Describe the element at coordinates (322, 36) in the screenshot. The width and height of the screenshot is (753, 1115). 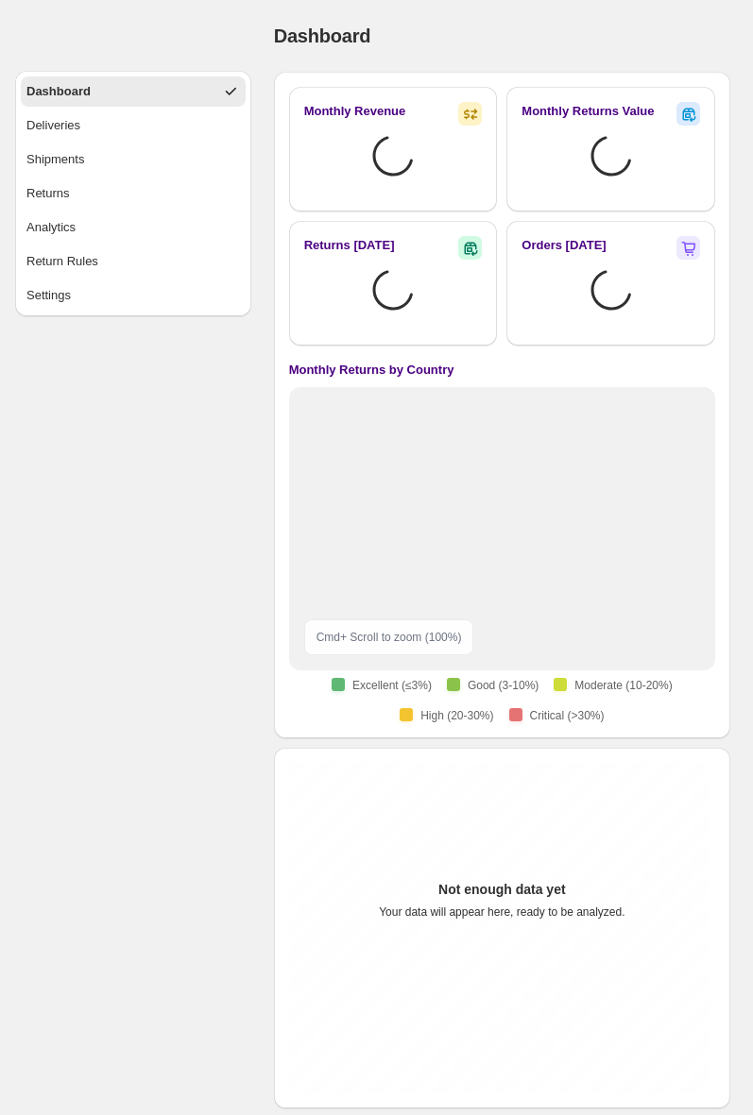
I see `span: Dashboard` at that location.